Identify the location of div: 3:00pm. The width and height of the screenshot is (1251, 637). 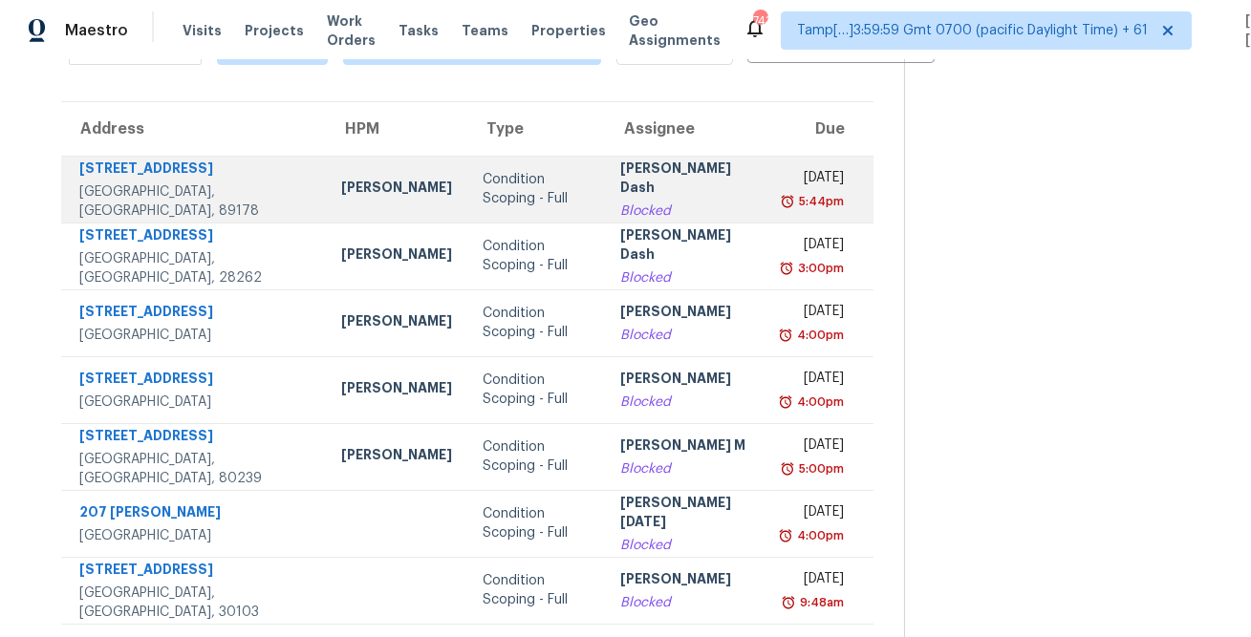
(819, 268).